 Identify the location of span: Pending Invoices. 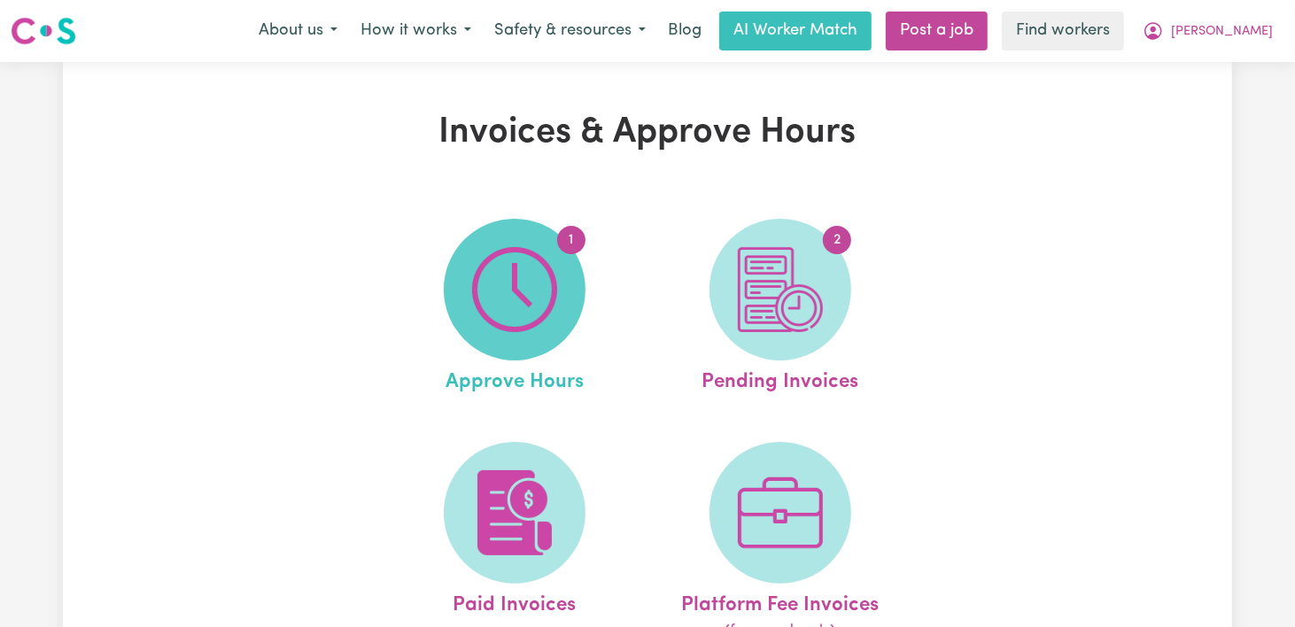
(779, 379).